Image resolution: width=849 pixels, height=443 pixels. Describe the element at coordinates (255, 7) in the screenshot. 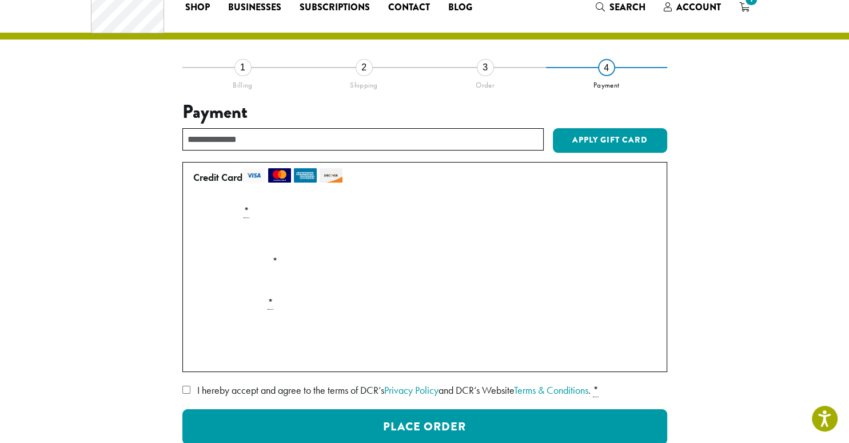

I see `span: Businesses` at that location.